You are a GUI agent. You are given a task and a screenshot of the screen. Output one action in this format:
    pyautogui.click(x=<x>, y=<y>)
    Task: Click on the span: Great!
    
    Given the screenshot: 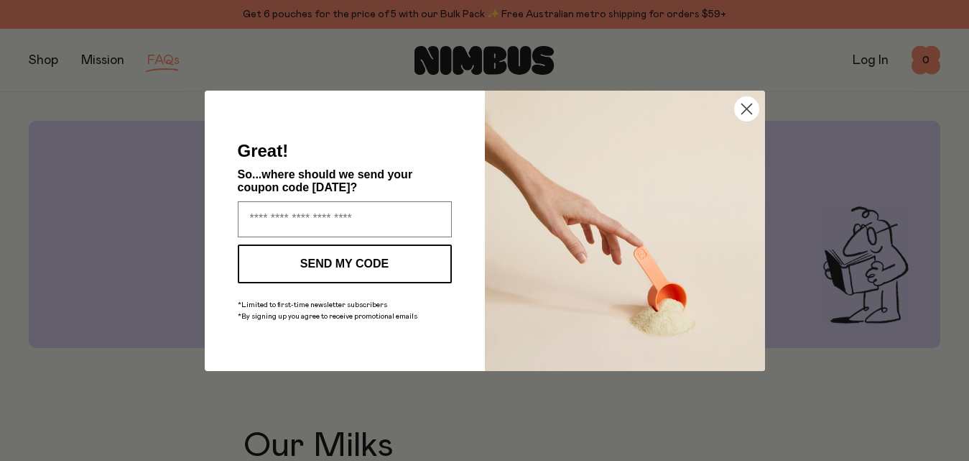 What is the action you would take?
    pyautogui.click(x=263, y=150)
    